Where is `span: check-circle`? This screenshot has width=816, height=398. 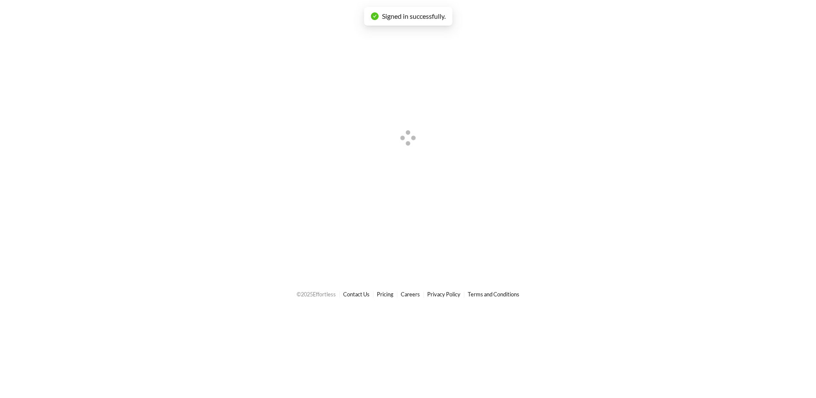 span: check-circle is located at coordinates (375, 16).